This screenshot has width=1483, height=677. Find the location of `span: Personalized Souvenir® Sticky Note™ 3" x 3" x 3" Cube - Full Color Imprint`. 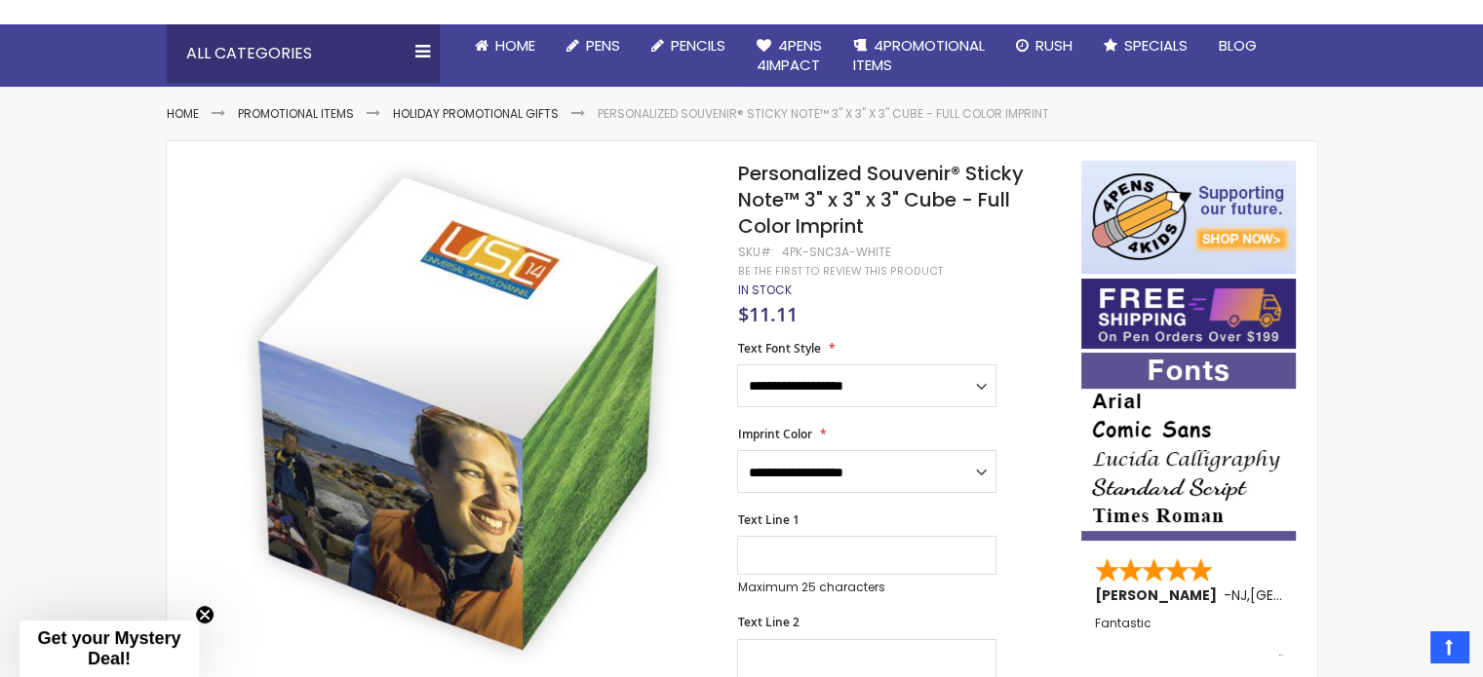

span: Personalized Souvenir® Sticky Note™ 3" x 3" x 3" Cube - Full Color Imprint is located at coordinates (879, 200).